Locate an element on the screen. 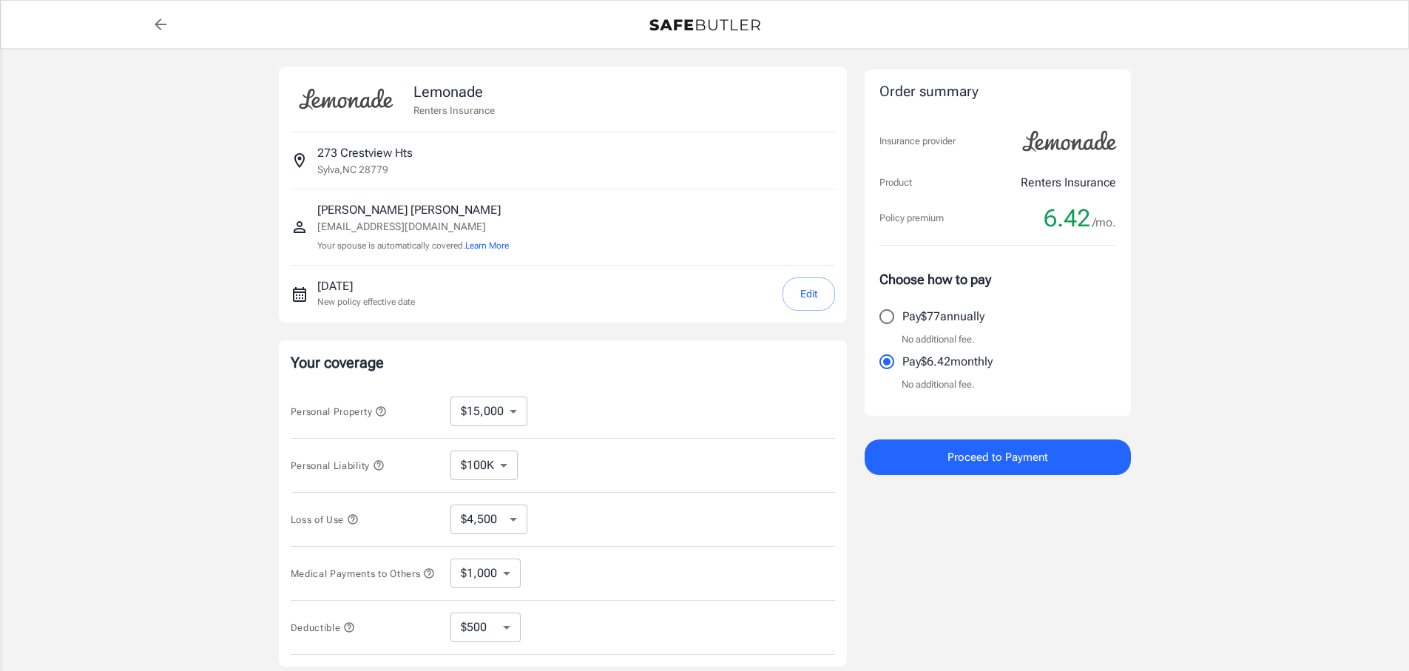  span: Personal Property is located at coordinates (339, 411).